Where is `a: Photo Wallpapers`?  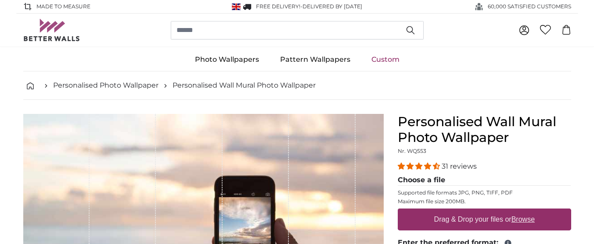
a: Photo Wallpapers is located at coordinates (227, 60).